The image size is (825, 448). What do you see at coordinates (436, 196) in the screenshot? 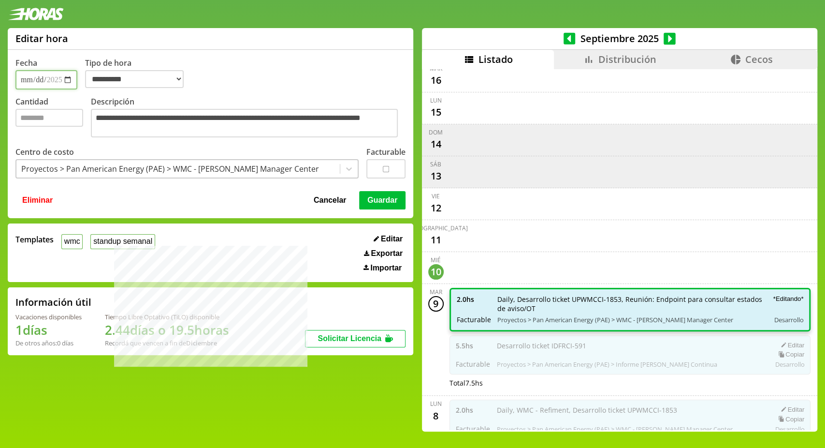
I see `div: vie` at bounding box center [436, 196].